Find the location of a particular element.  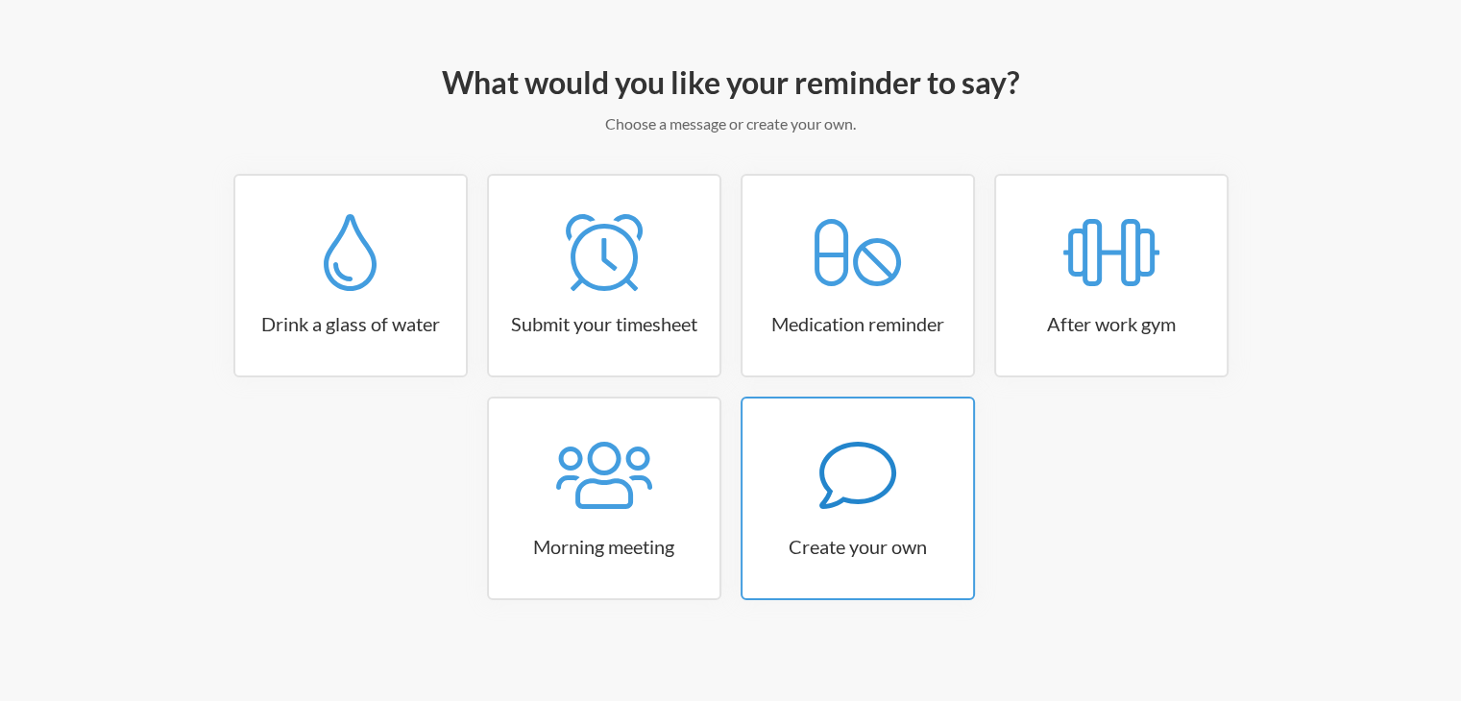

h3: Create your own is located at coordinates (858, 547).